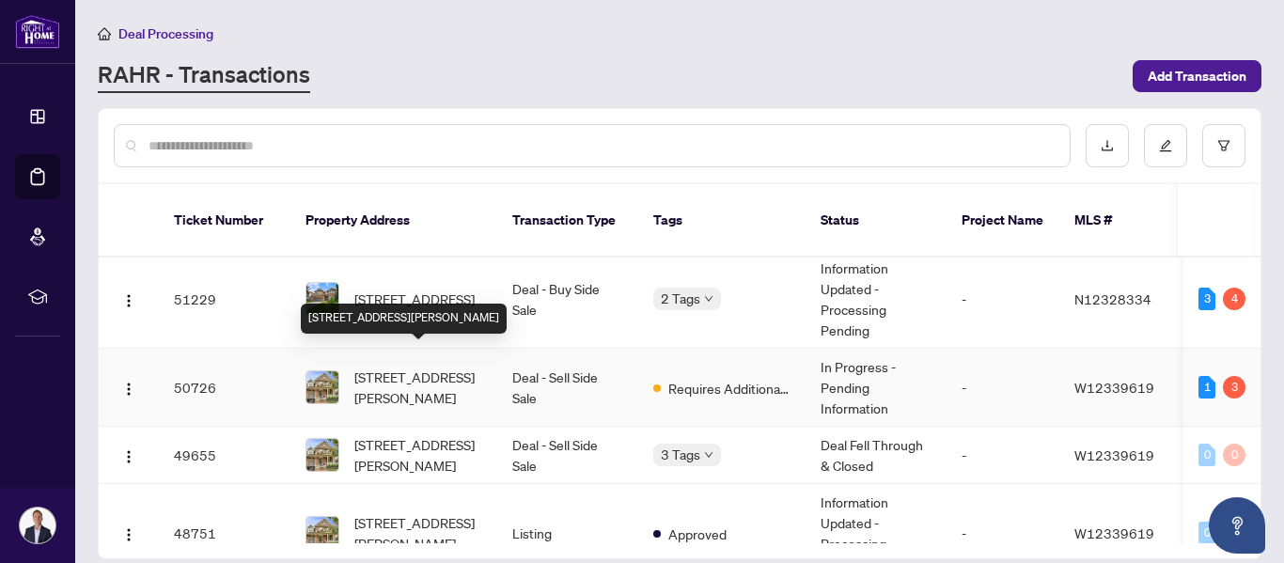 The image size is (1284, 563). I want to click on span: Requires Additional Docs, so click(730, 388).